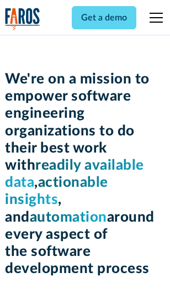  What do you see at coordinates (154, 18) in the screenshot?
I see `div: menu` at bounding box center [154, 18].